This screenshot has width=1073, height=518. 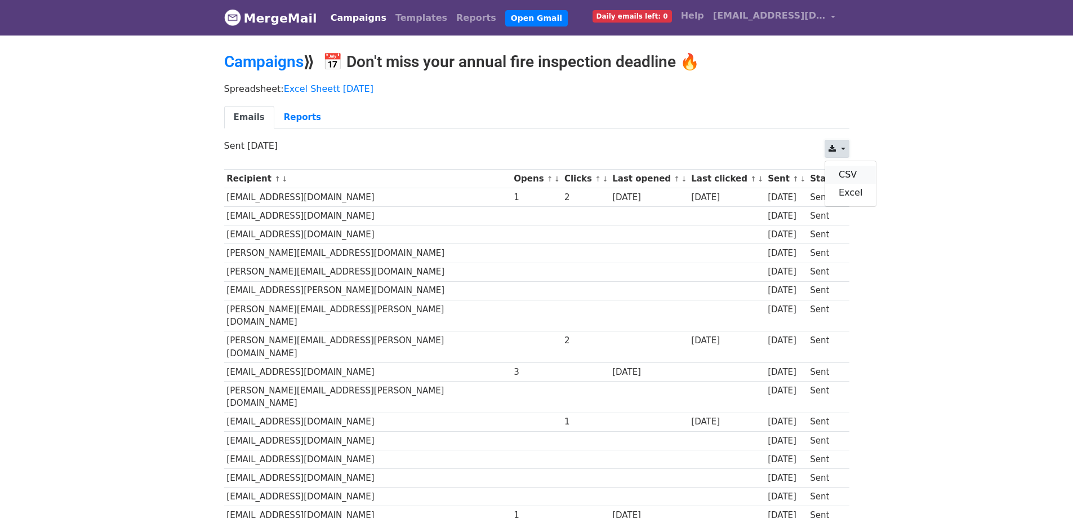 What do you see at coordinates (850, 193) in the screenshot?
I see `a: Excel` at bounding box center [850, 193].